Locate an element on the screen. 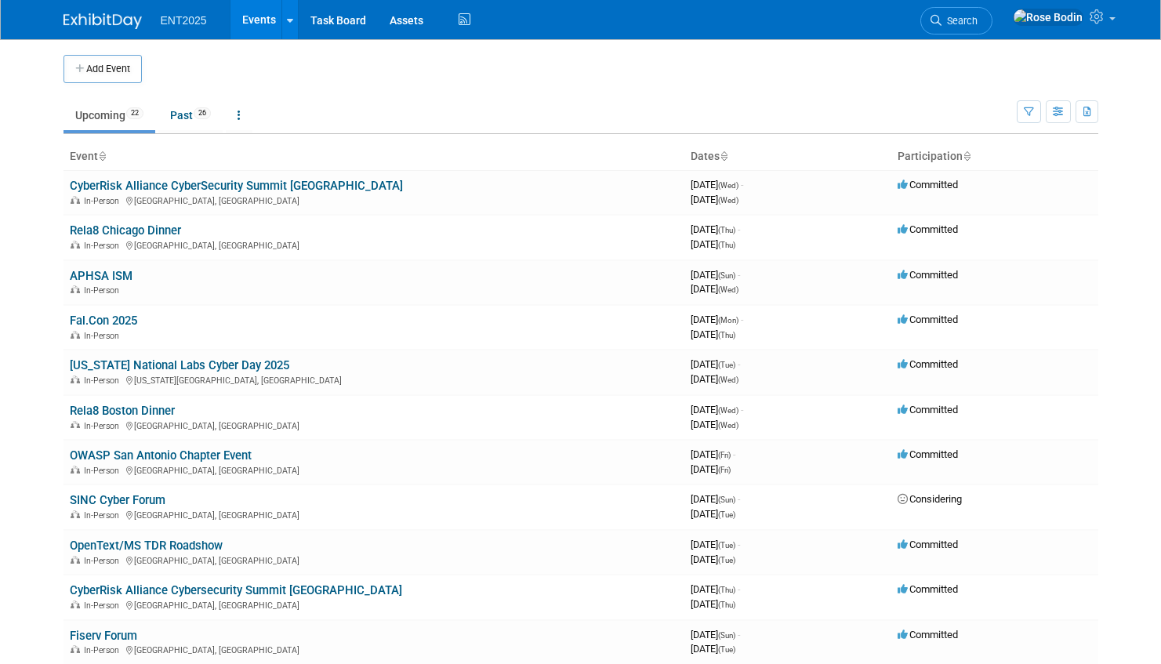 The width and height of the screenshot is (1161, 664). a: Sort by Start Date is located at coordinates (723, 156).